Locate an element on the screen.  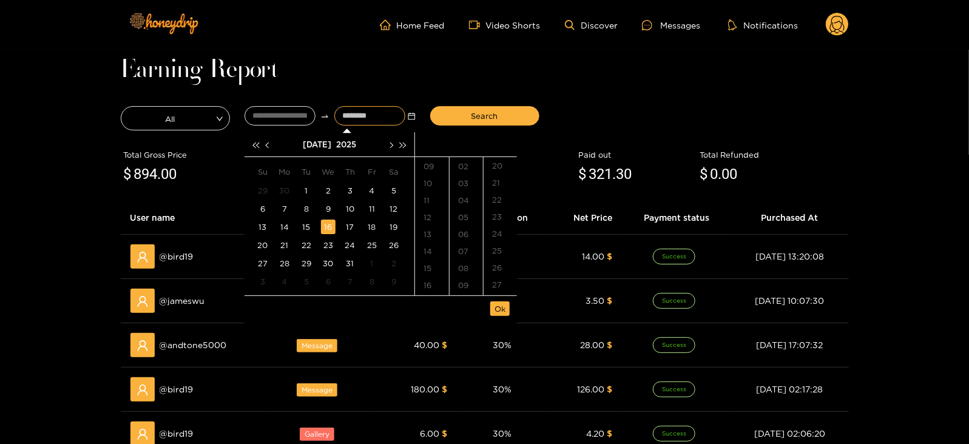
th: User name is located at coordinates (195, 218).